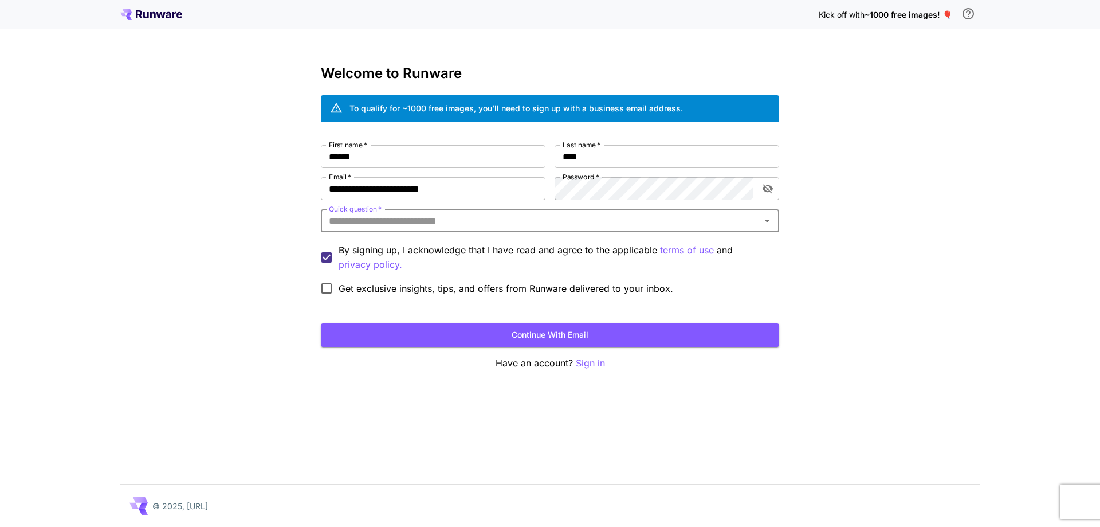 This screenshot has height=527, width=1100. What do you see at coordinates (550, 363) in the screenshot?
I see `p: Have an account?` at bounding box center [550, 363].